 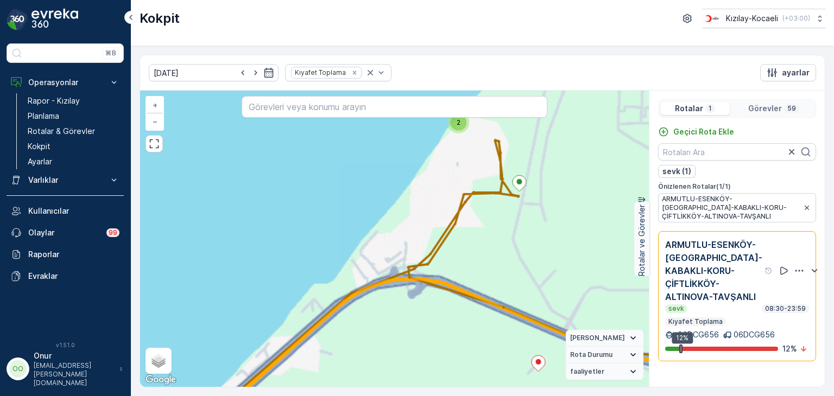 What do you see at coordinates (682, 338) in the screenshot?
I see `div: 12%` at bounding box center [682, 338].